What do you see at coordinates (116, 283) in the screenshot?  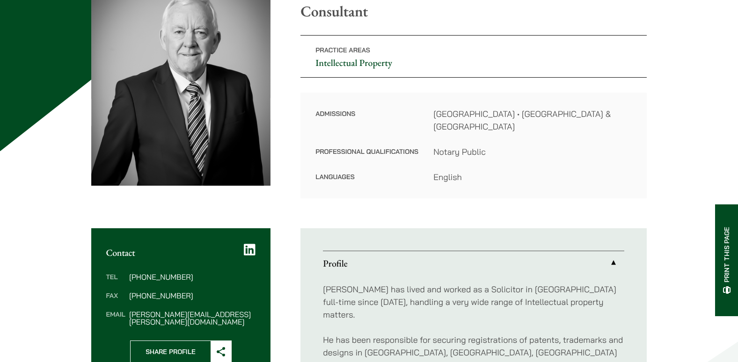 I see `dt: Tel` at bounding box center [116, 283].